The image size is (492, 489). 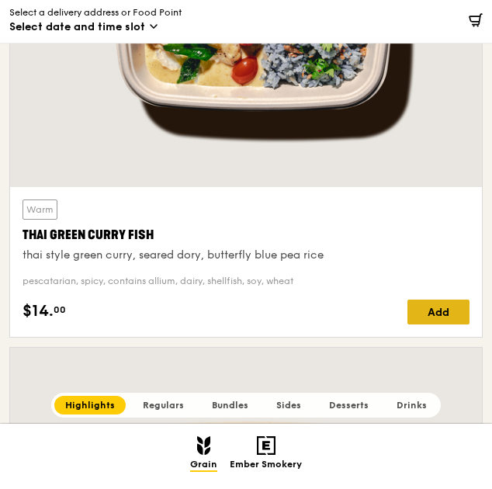 What do you see at coordinates (95, 12) in the screenshot?
I see `span: Select a delivery address or Food Point` at bounding box center [95, 12].